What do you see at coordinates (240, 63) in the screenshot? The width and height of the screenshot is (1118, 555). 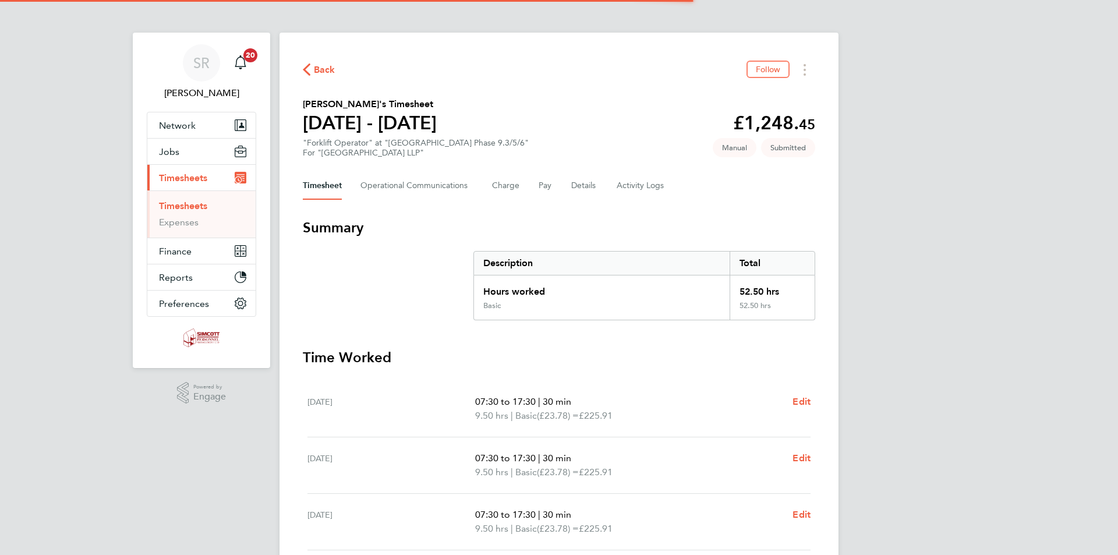 I see `a: 20` at bounding box center [240, 63].